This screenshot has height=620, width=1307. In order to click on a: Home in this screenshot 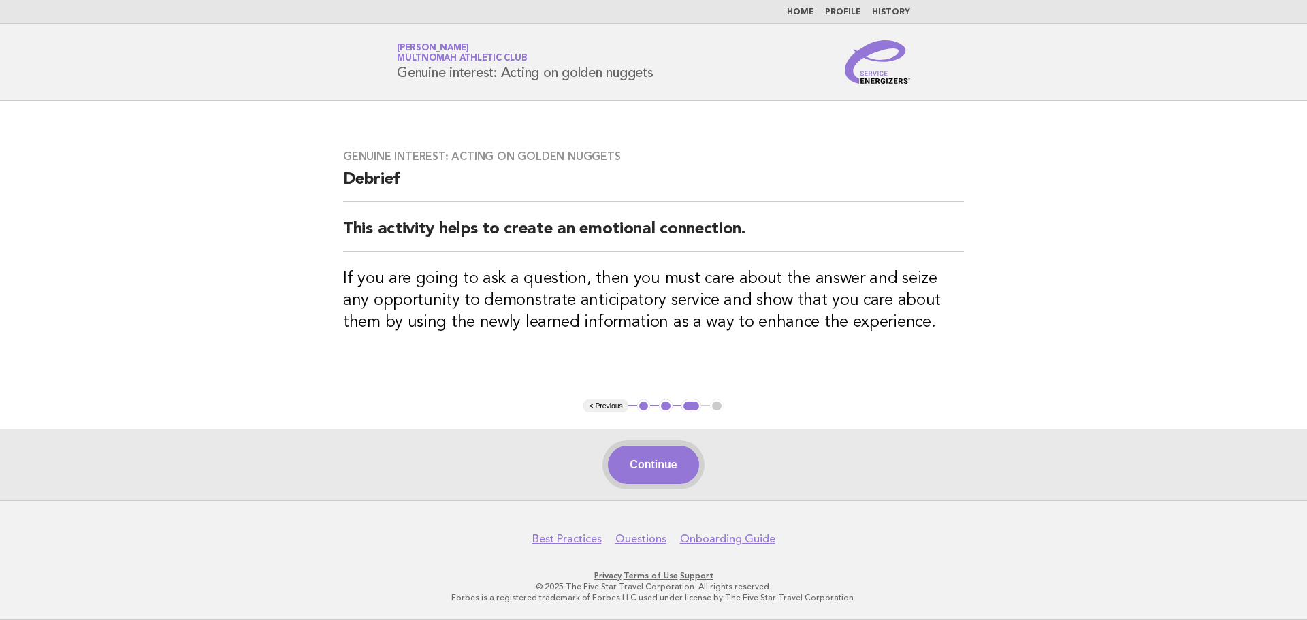, I will do `click(800, 12)`.